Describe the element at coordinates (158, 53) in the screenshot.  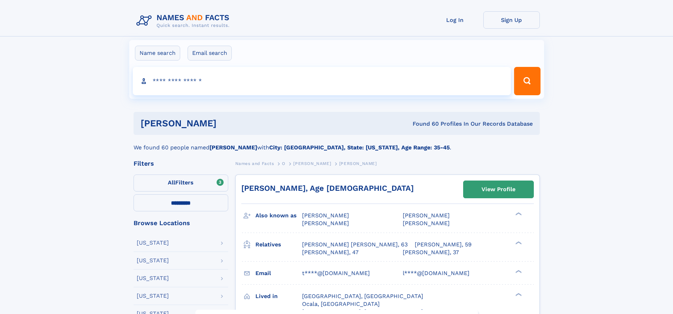
I see `label: Name search` at that location.